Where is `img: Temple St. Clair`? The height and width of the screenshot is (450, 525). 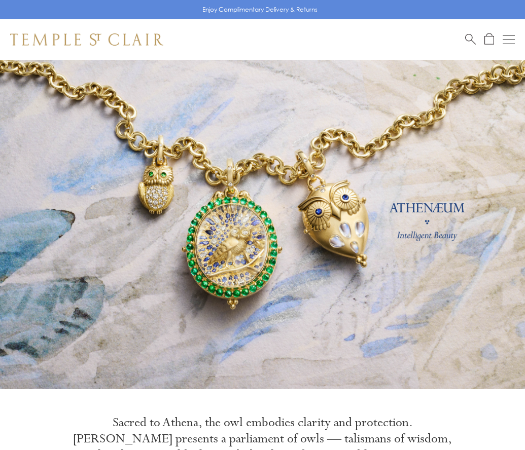
img: Temple St. Clair is located at coordinates (87, 40).